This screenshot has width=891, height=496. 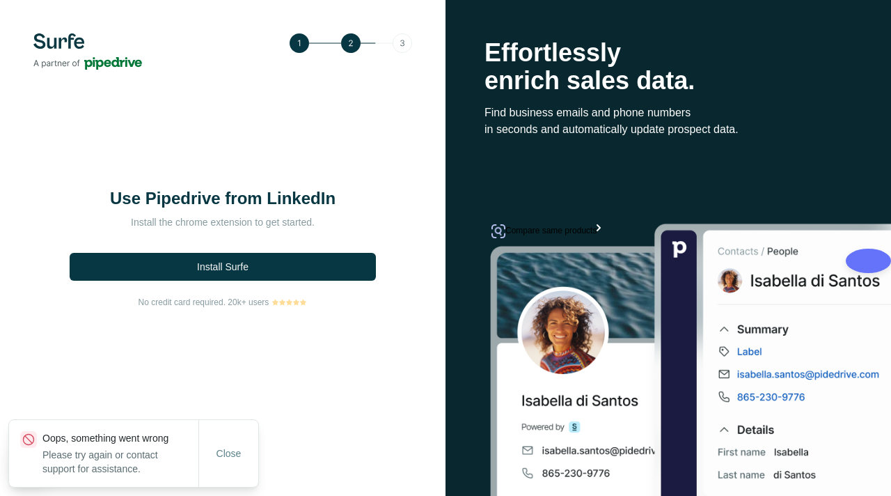 What do you see at coordinates (668, 53) in the screenshot?
I see `p: Effortlessly` at bounding box center [668, 53].